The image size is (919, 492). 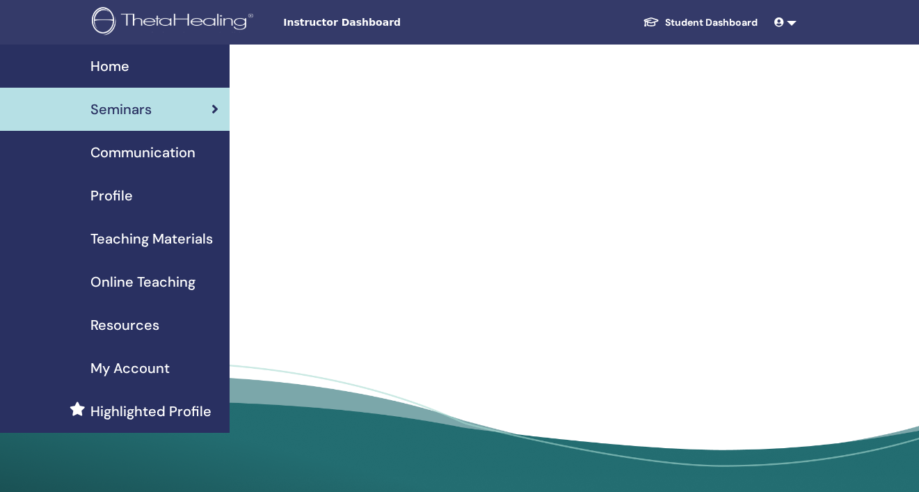 I want to click on span: Seminars, so click(x=121, y=109).